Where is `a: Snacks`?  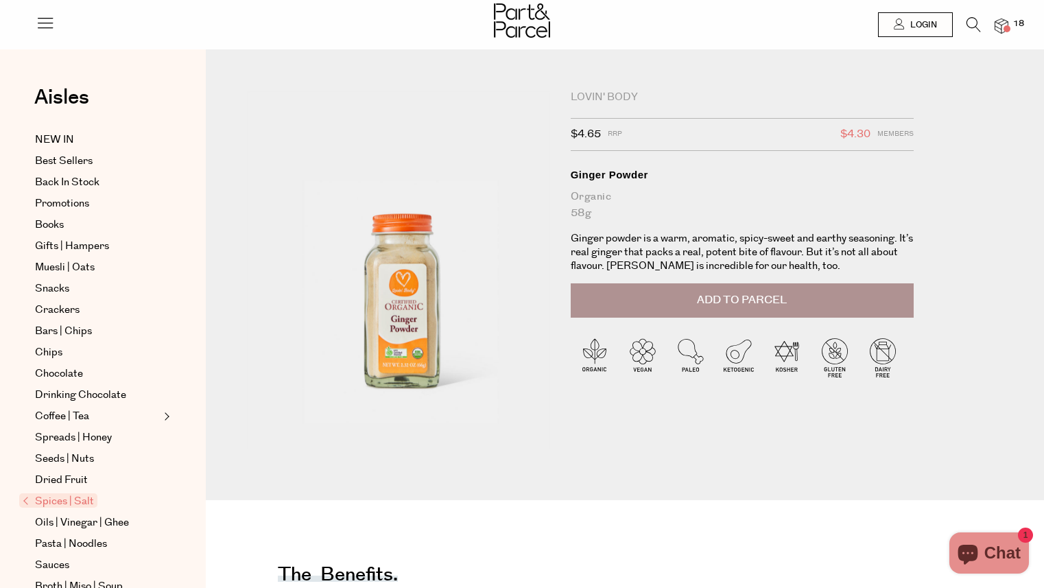
a: Snacks is located at coordinates (97, 289).